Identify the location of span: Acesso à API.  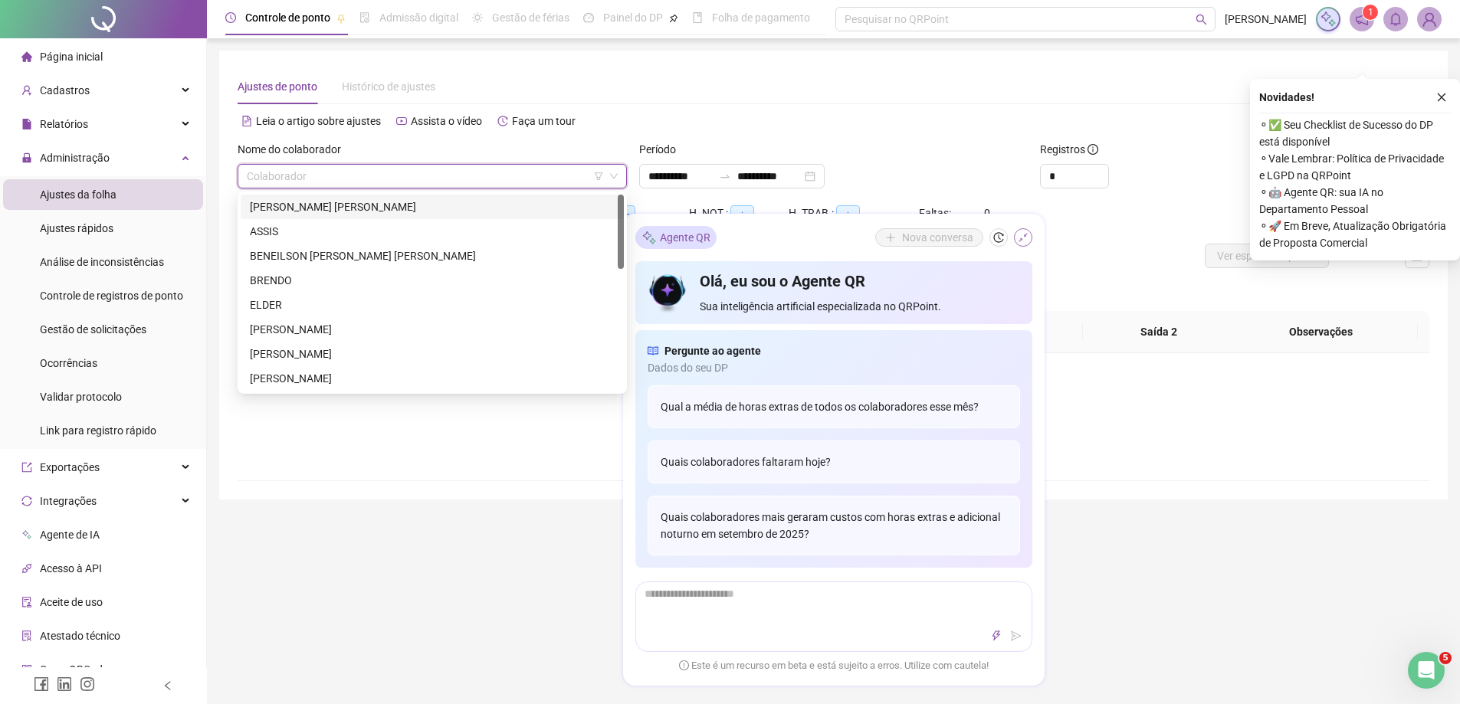
(71, 569).